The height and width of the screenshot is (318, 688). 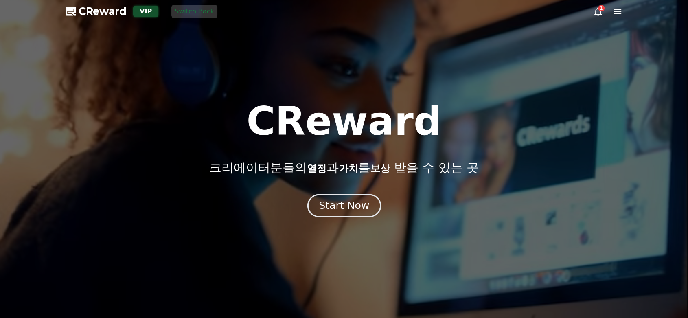 I want to click on div: VIP, so click(x=146, y=11).